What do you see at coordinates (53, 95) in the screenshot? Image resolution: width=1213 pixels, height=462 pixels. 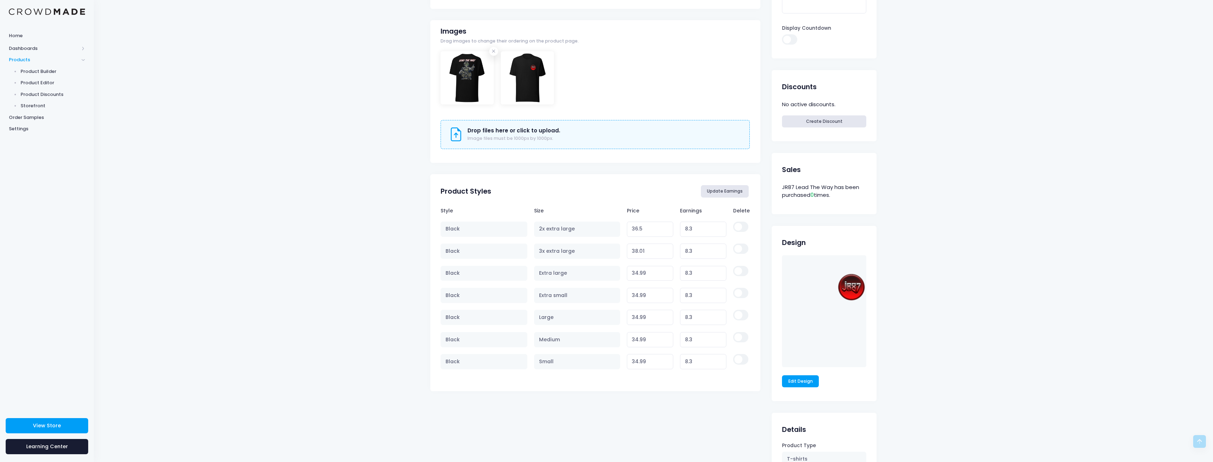 I see `span: Product Discounts` at bounding box center [53, 95].